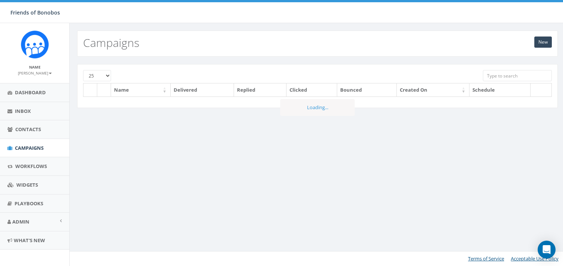 The width and height of the screenshot is (563, 266). I want to click on span: Inbox, so click(23, 111).